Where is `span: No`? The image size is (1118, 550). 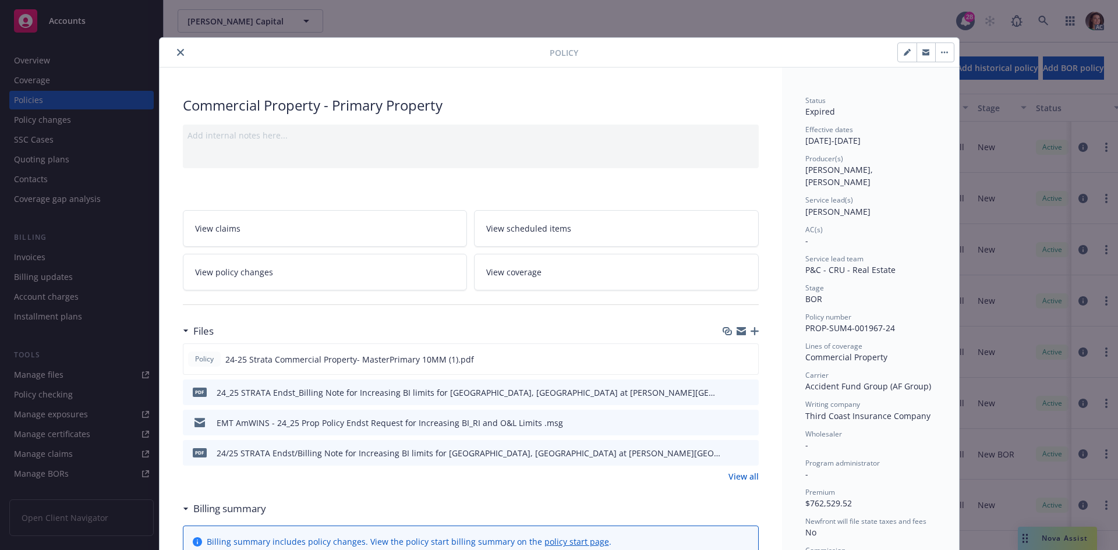 span: No is located at coordinates (811, 532).